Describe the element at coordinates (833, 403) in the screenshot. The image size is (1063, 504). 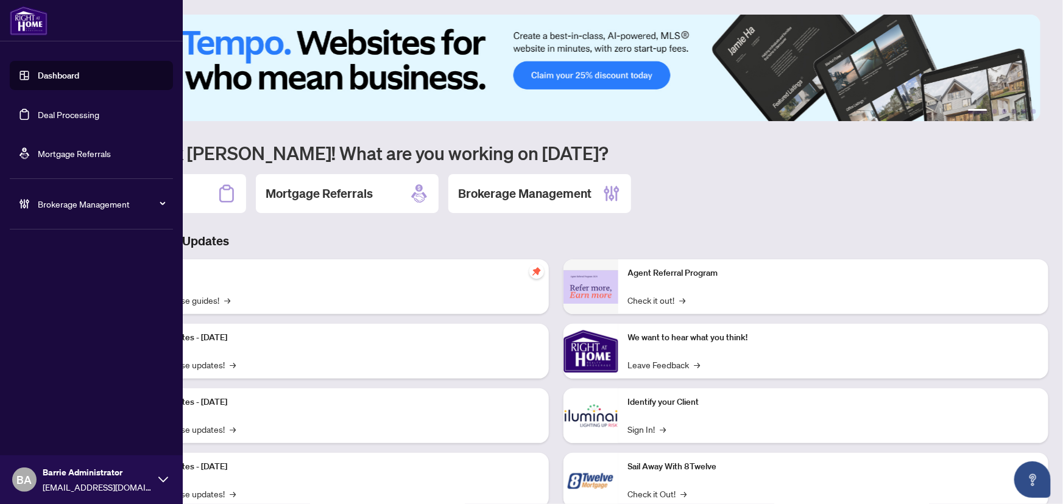
I see `p: Identify your Client` at that location.